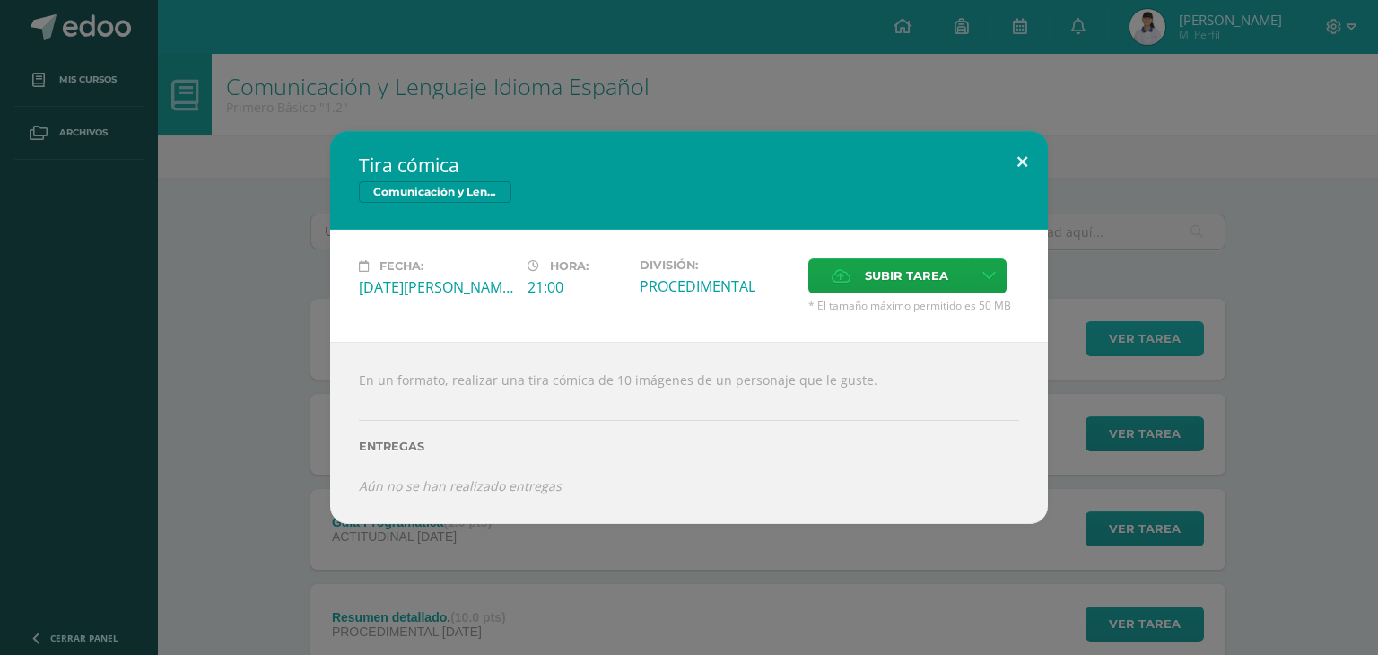  Describe the element at coordinates (576, 287) in the screenshot. I see `div: 21:00` at that location.